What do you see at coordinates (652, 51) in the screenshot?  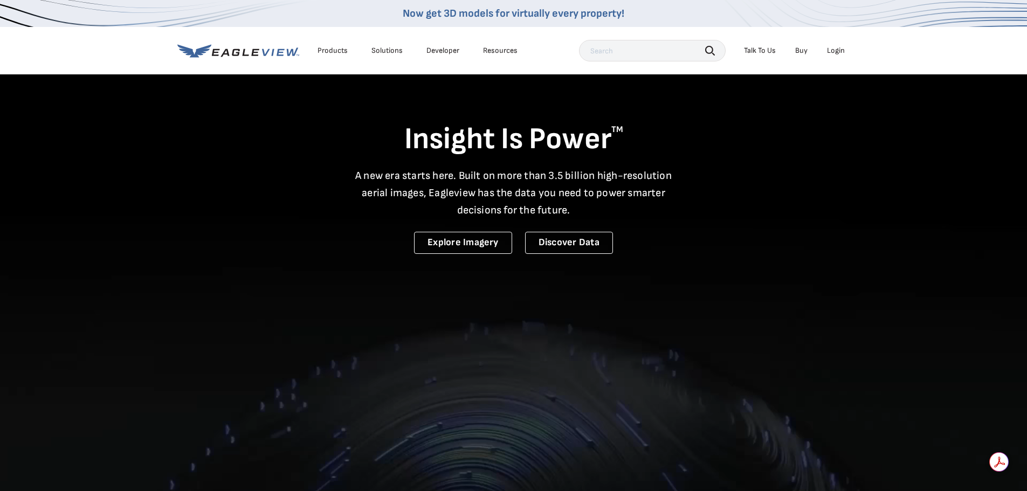 I see `input: Search` at bounding box center [652, 51].